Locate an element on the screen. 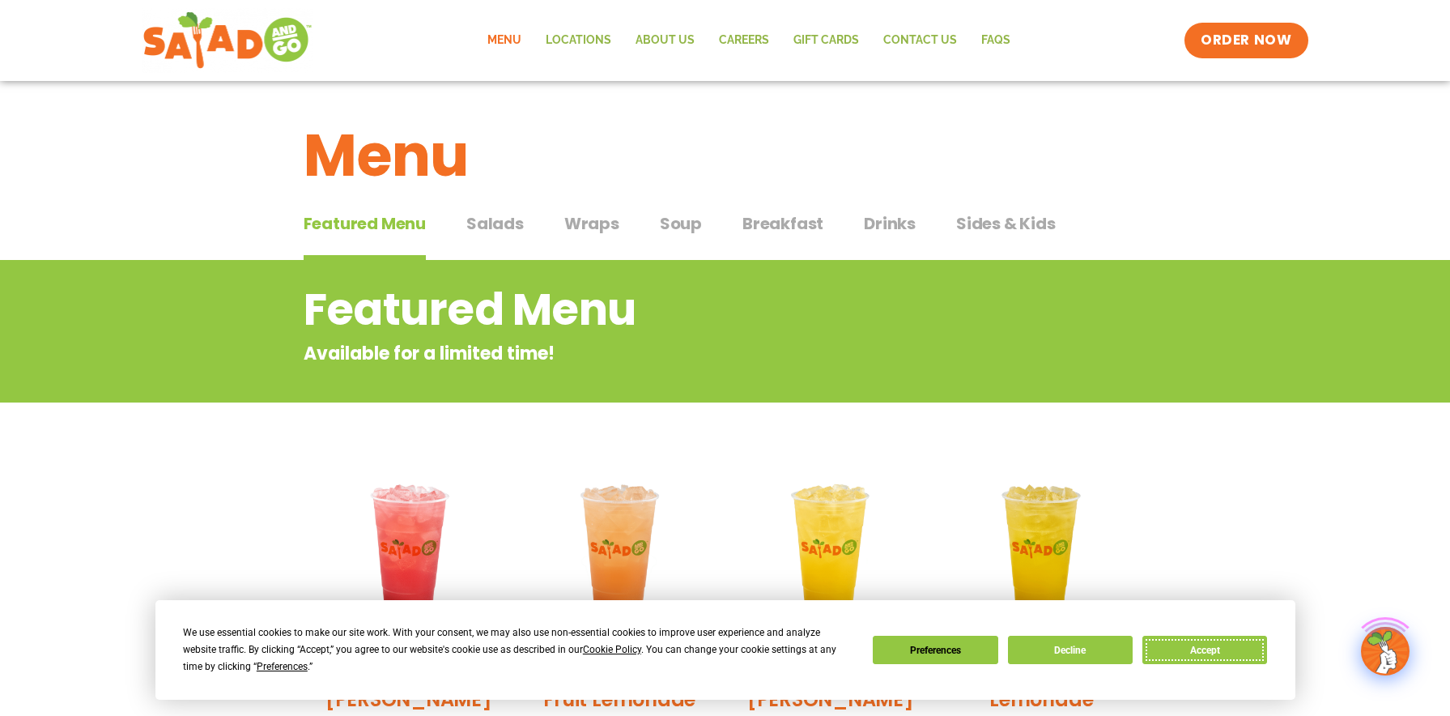  span: Salads is located at coordinates (495, 224).